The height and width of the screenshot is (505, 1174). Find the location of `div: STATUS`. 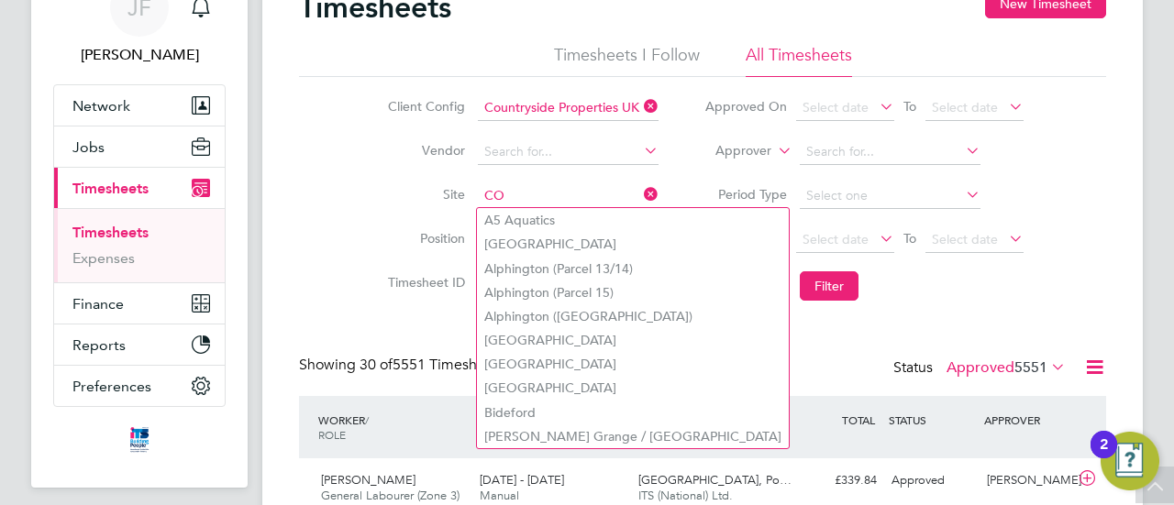

div: STATUS is located at coordinates (932, 420).